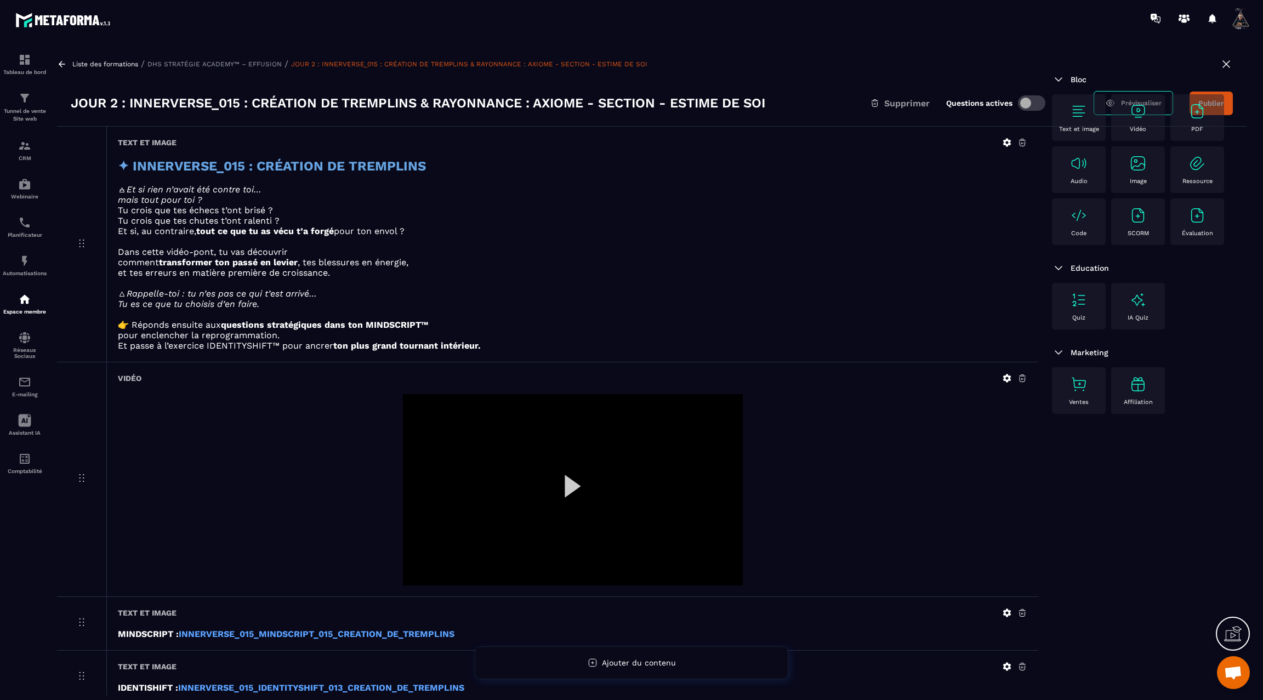 The height and width of the screenshot is (700, 1263). I want to click on p: Réseaux Sociaux, so click(25, 353).